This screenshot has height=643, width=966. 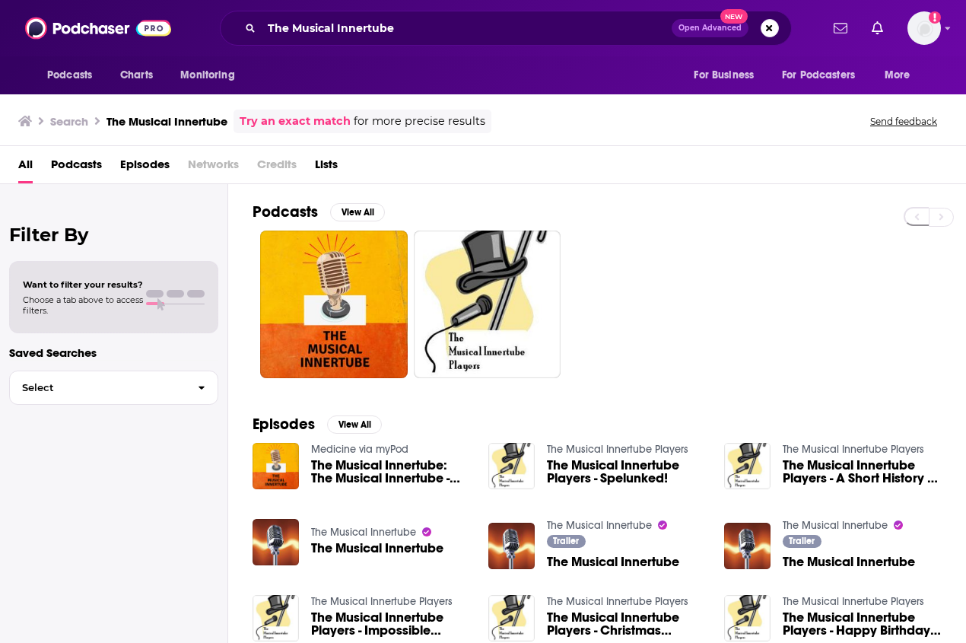 What do you see at coordinates (277, 167) in the screenshot?
I see `span: Credits` at bounding box center [277, 167].